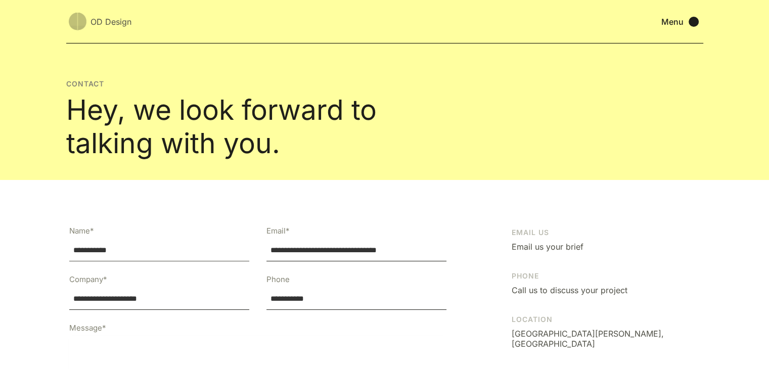 The height and width of the screenshot is (369, 769). Describe the element at coordinates (231, 84) in the screenshot. I see `div: Contact` at that location.